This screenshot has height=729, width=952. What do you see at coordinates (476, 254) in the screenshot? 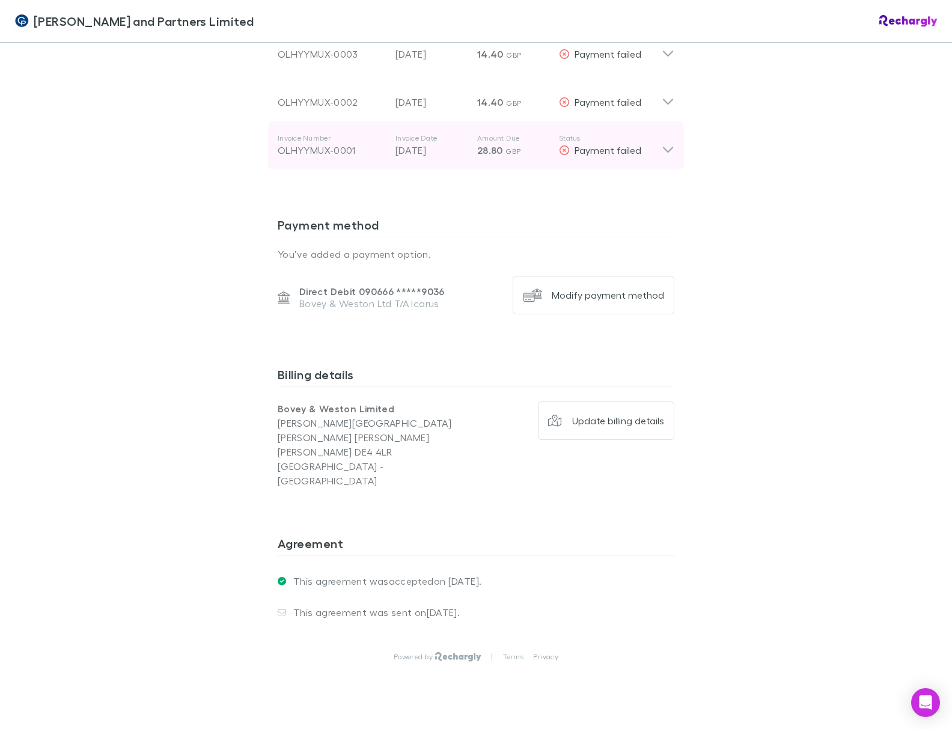
I see `p: You’ve added a payment option.` at bounding box center [476, 254].